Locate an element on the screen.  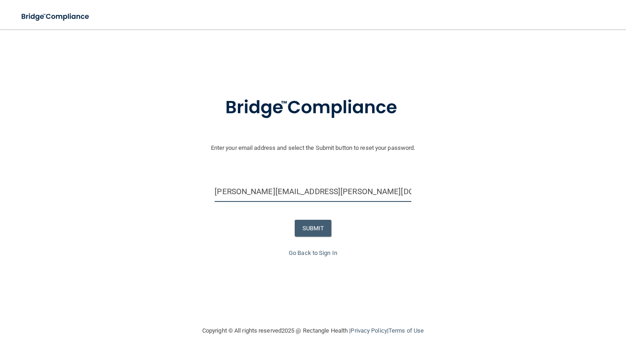
a: Privacy Policy is located at coordinates (368, 331).